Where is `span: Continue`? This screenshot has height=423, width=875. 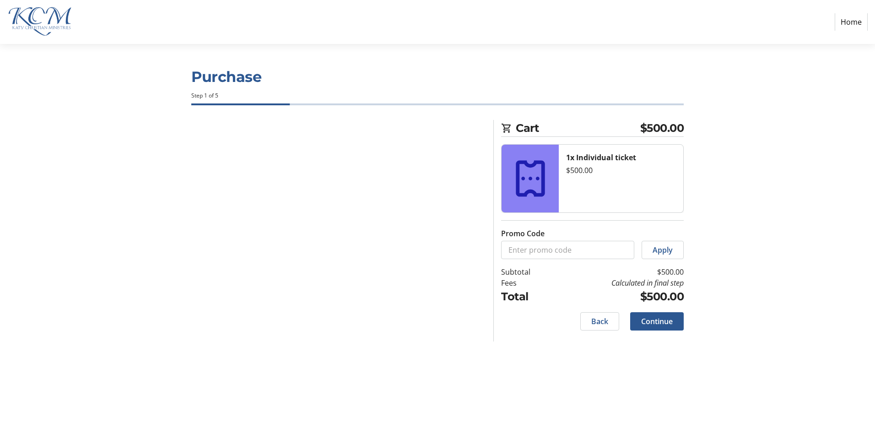 span: Continue is located at coordinates (657, 321).